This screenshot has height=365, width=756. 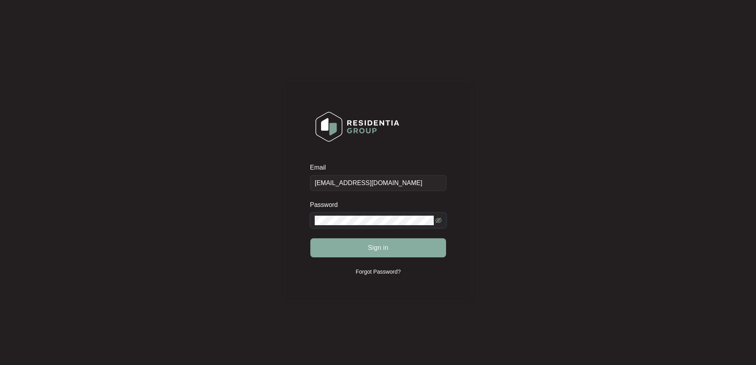 I want to click on img: Login Logo, so click(x=357, y=127).